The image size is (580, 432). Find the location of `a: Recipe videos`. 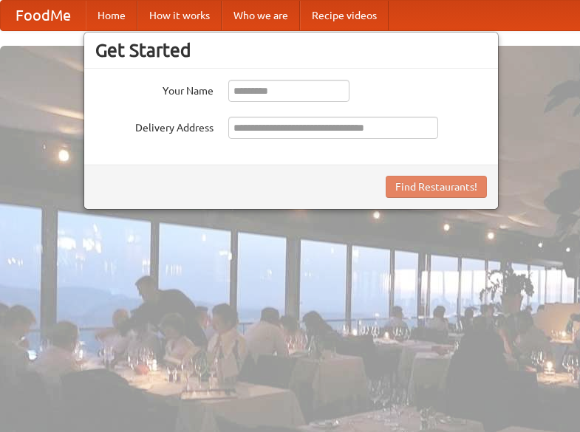

a: Recipe videos is located at coordinates (344, 16).